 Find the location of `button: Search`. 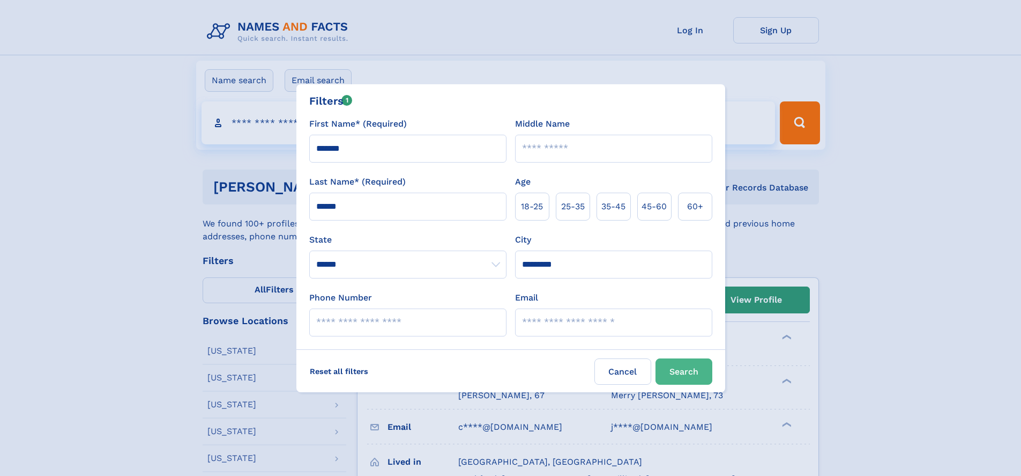

button: Search is located at coordinates (684, 371).